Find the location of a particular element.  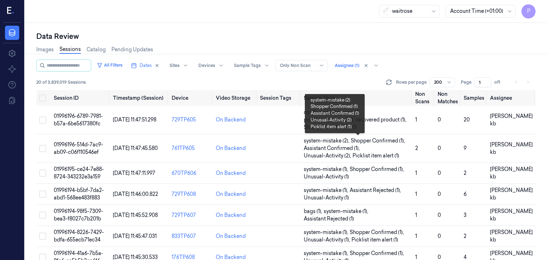

span: Shopper Confirmed (1) is located at coordinates (330, 127).